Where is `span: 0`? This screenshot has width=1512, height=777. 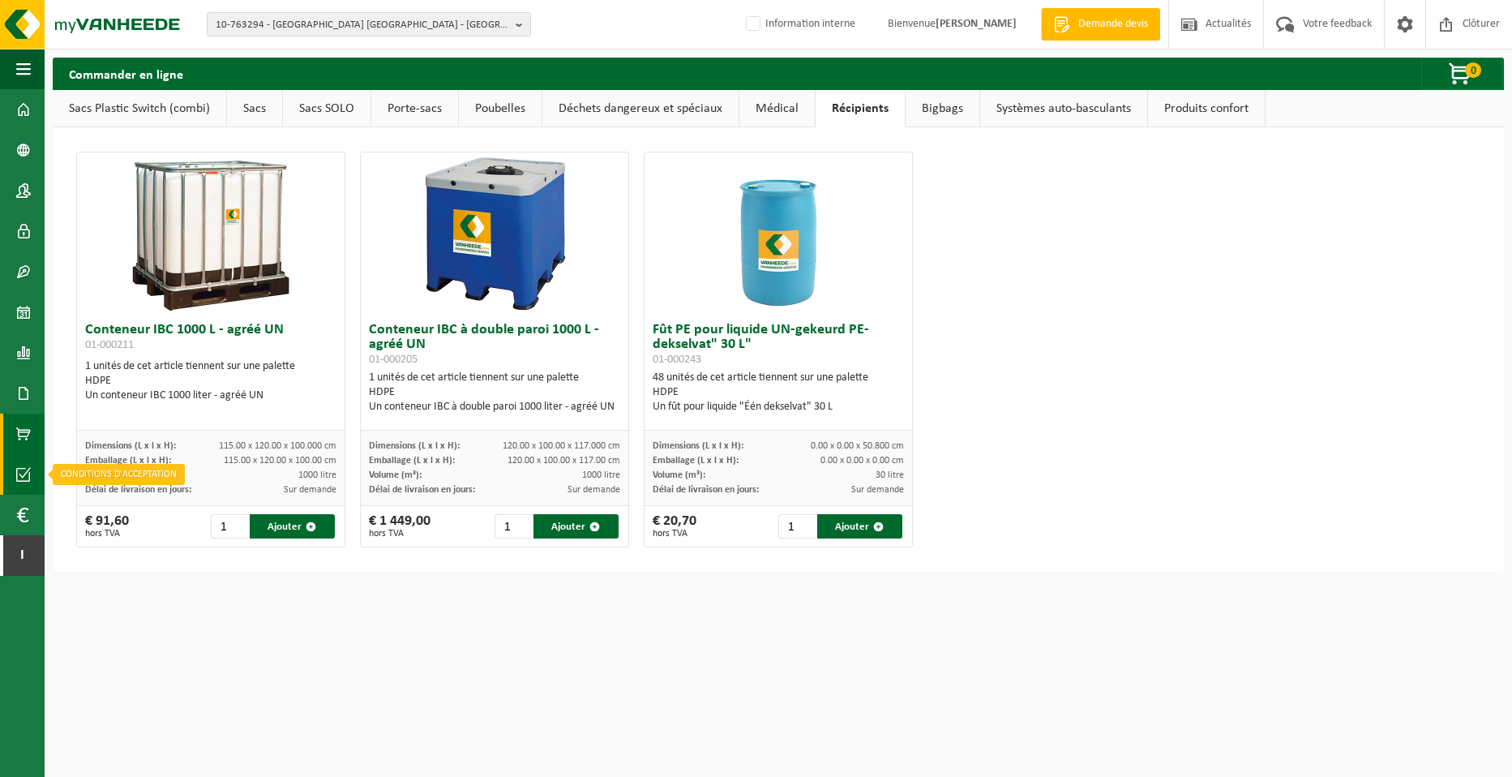
span: 0 is located at coordinates (1473, 70).